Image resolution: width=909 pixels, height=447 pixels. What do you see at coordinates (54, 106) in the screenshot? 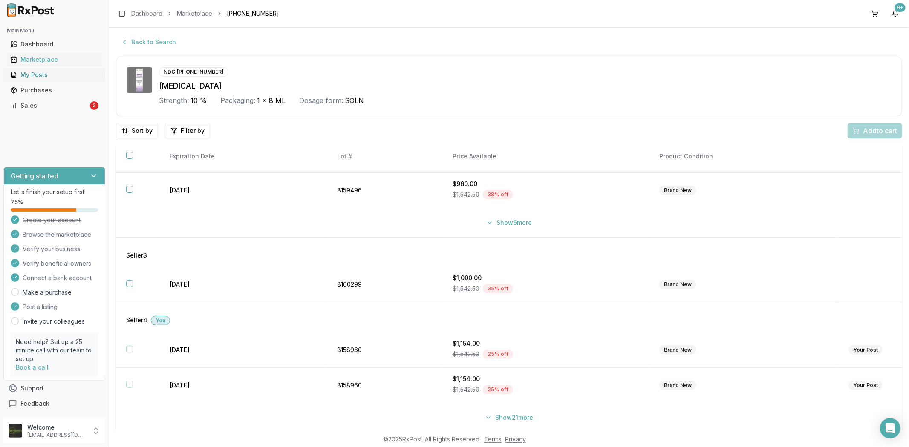
I see `button: Sales2` at bounding box center [54, 106].